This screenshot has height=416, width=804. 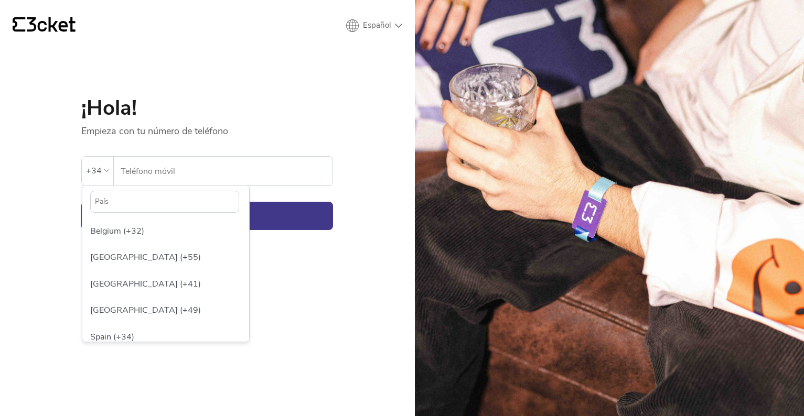 What do you see at coordinates (223, 171) in the screenshot?
I see `label: Teléfono móvil` at bounding box center [223, 171].